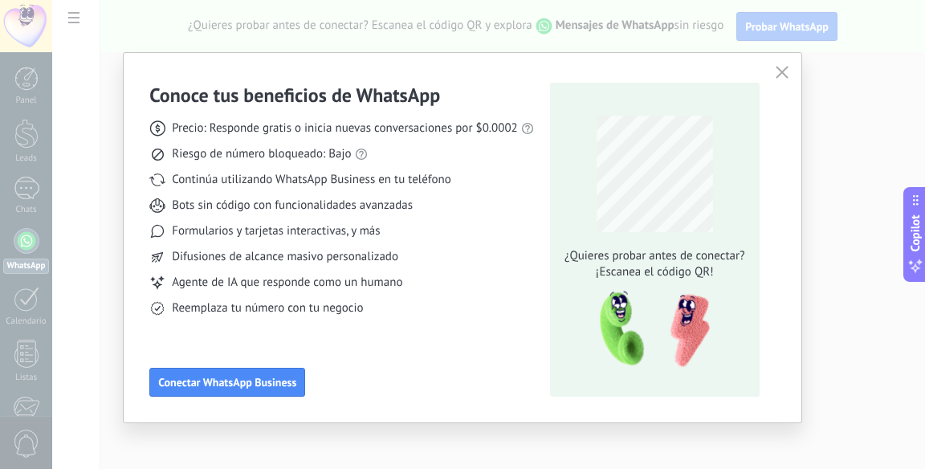 The image size is (925, 469). What do you see at coordinates (650, 329) in the screenshot?
I see `img: qr-pic-1x.png` at bounding box center [650, 329].